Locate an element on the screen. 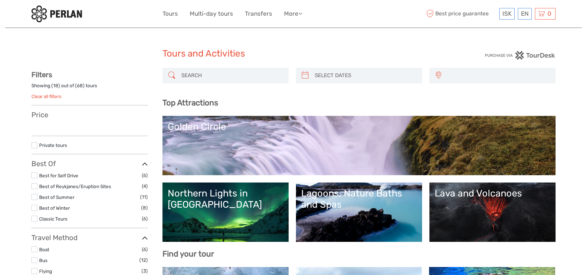 This screenshot has height=275, width=587. b: Find your tour is located at coordinates (188, 254).